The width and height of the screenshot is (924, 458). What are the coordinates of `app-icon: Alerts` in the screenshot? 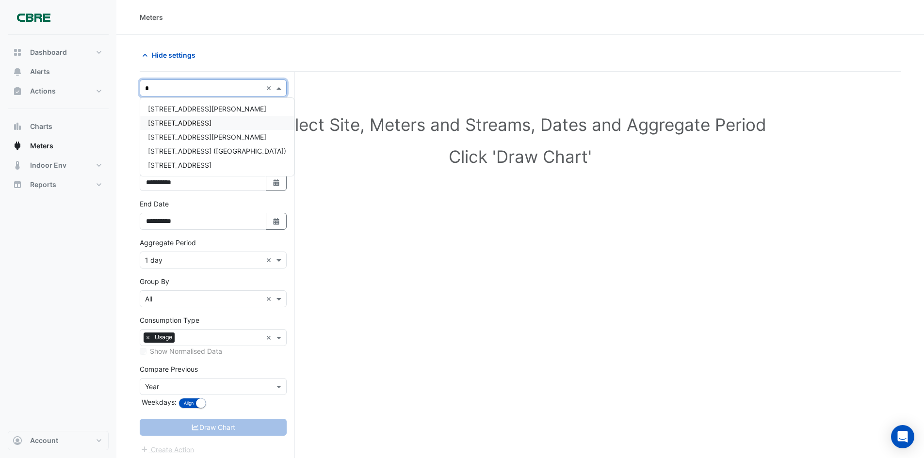 It's located at (17, 72).